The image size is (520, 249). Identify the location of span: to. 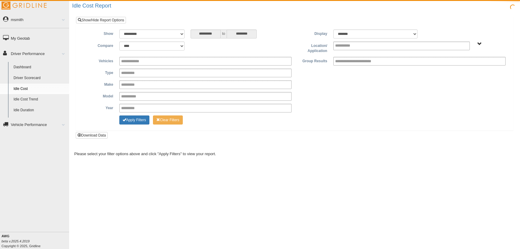
(224, 34).